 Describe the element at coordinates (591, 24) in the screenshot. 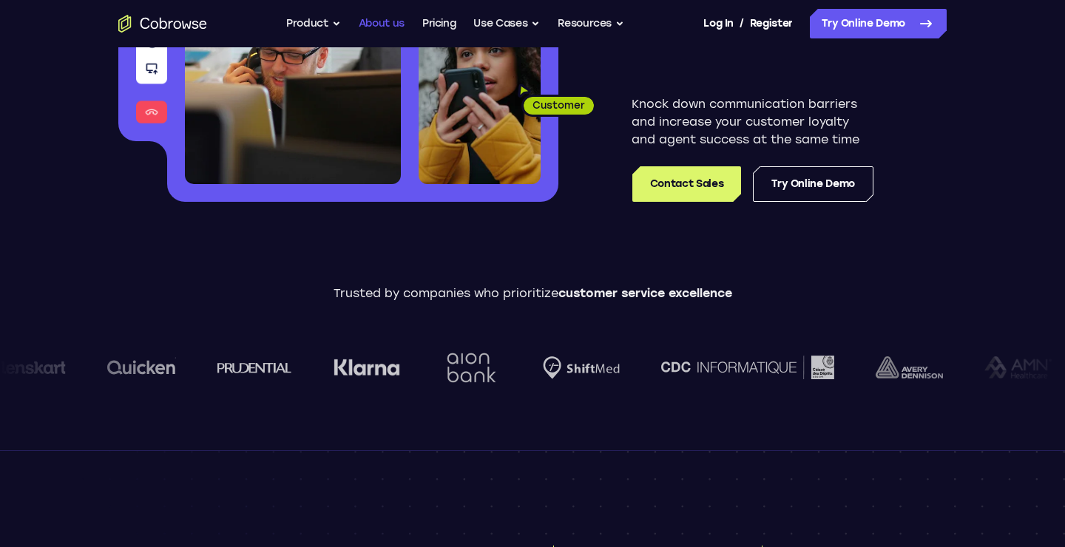

I see `button: Resources` at that location.